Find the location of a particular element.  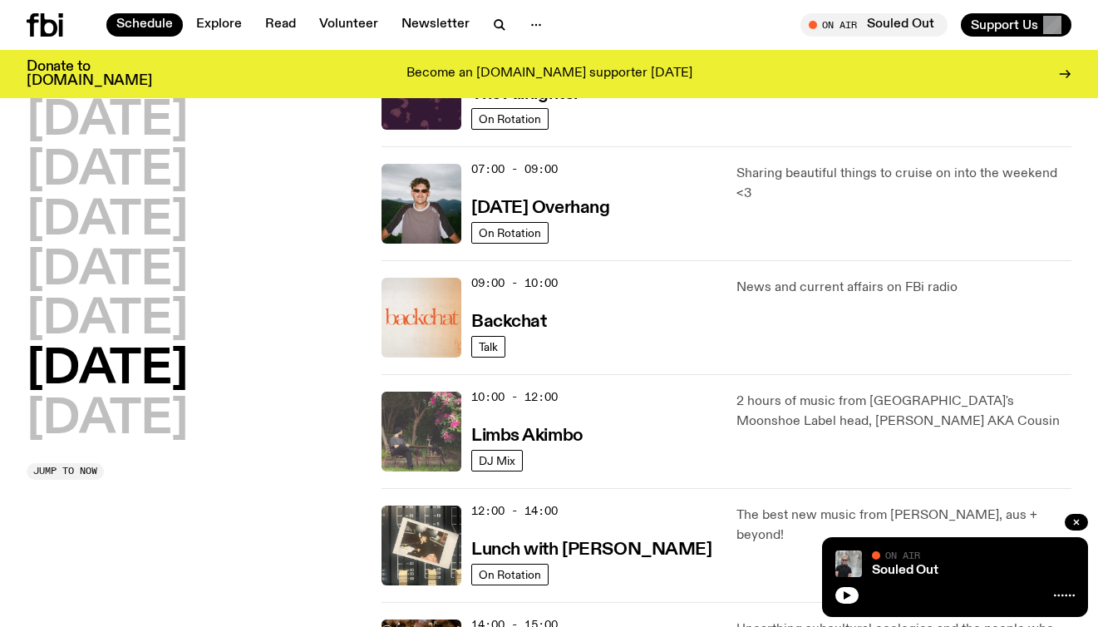

span: Jump to now is located at coordinates (65, 470).